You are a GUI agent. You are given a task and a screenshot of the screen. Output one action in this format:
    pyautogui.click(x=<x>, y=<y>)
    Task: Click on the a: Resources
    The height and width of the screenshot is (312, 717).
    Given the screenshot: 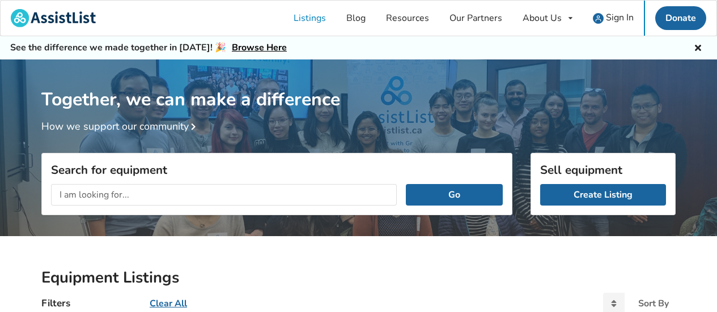 What is the action you would take?
    pyautogui.click(x=407, y=18)
    